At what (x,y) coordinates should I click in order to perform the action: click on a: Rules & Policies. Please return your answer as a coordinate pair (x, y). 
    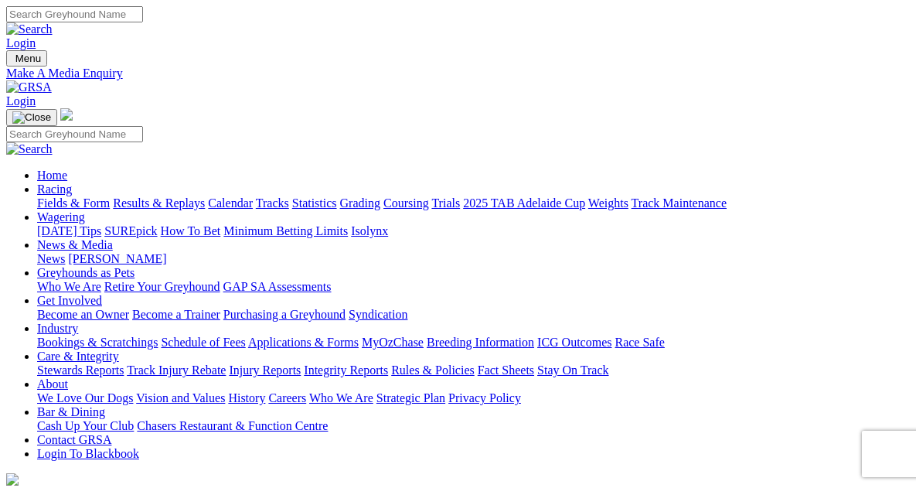
    Looking at the image, I should click on (433, 369).